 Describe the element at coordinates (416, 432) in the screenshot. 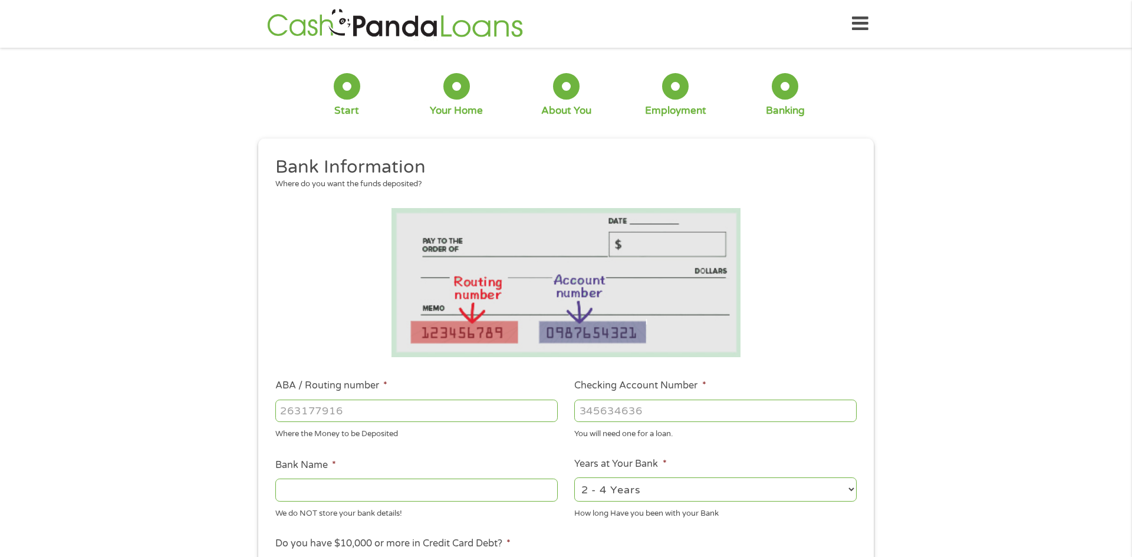

I see `div: Where the Money to be Deposited` at that location.